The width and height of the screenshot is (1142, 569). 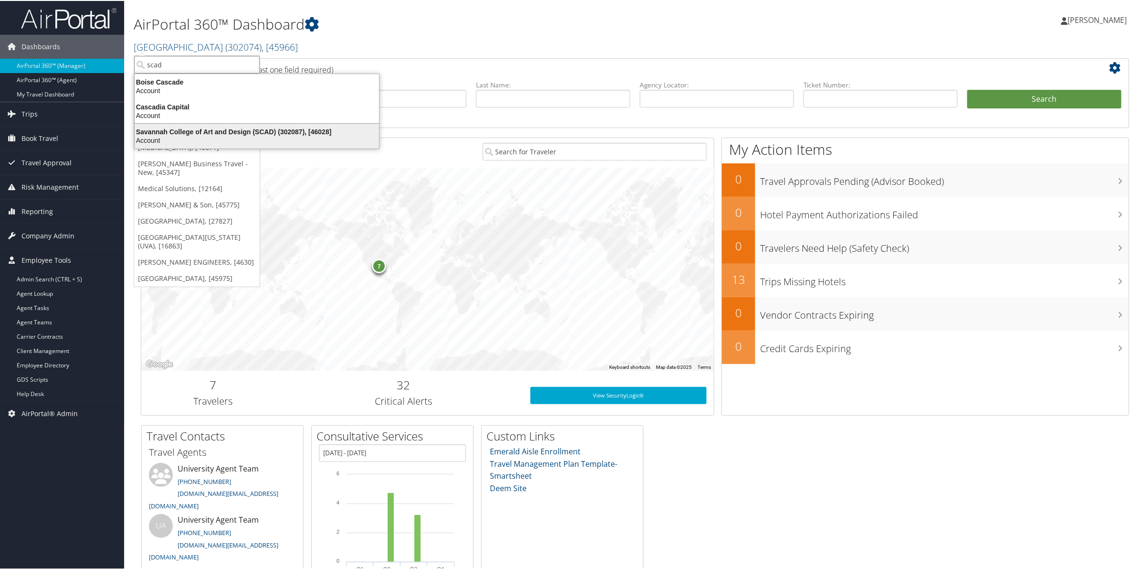 I want to click on span: AirPortal® Admin, so click(x=50, y=413).